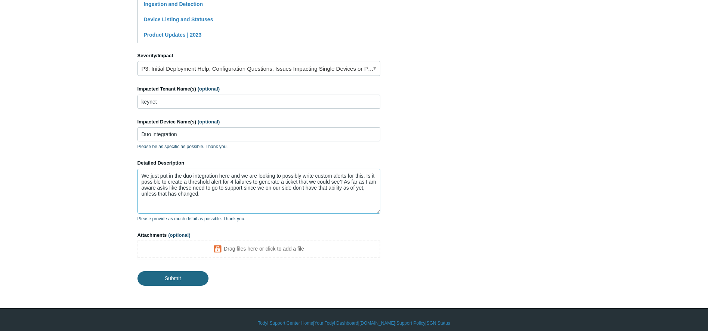 The height and width of the screenshot is (331, 708). I want to click on label: Impacted Device Name(s), so click(259, 122).